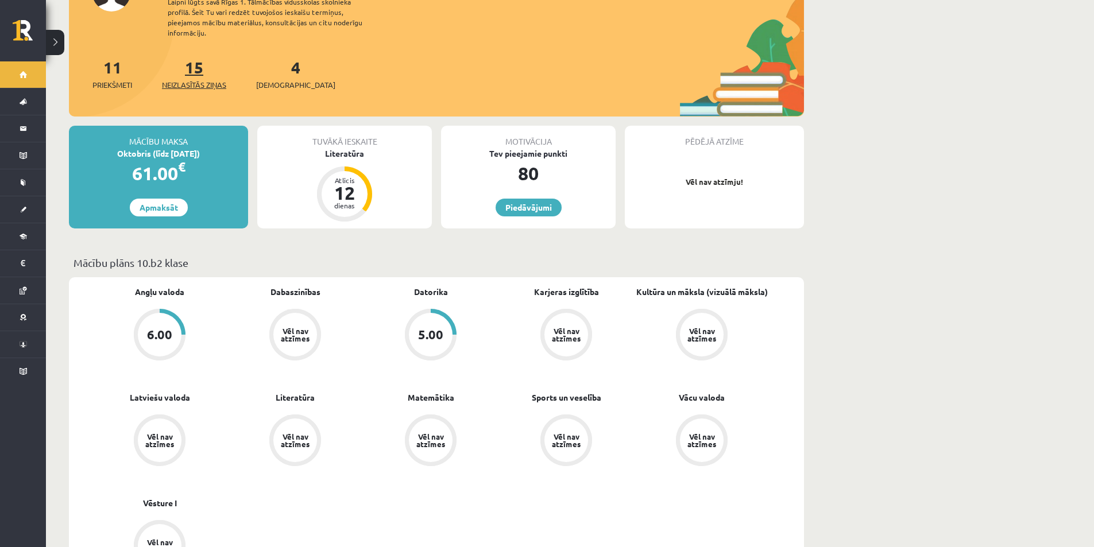 This screenshot has height=547, width=1094. What do you see at coordinates (715, 182) in the screenshot?
I see `p: Vēl nav atzīmju!` at bounding box center [715, 182].